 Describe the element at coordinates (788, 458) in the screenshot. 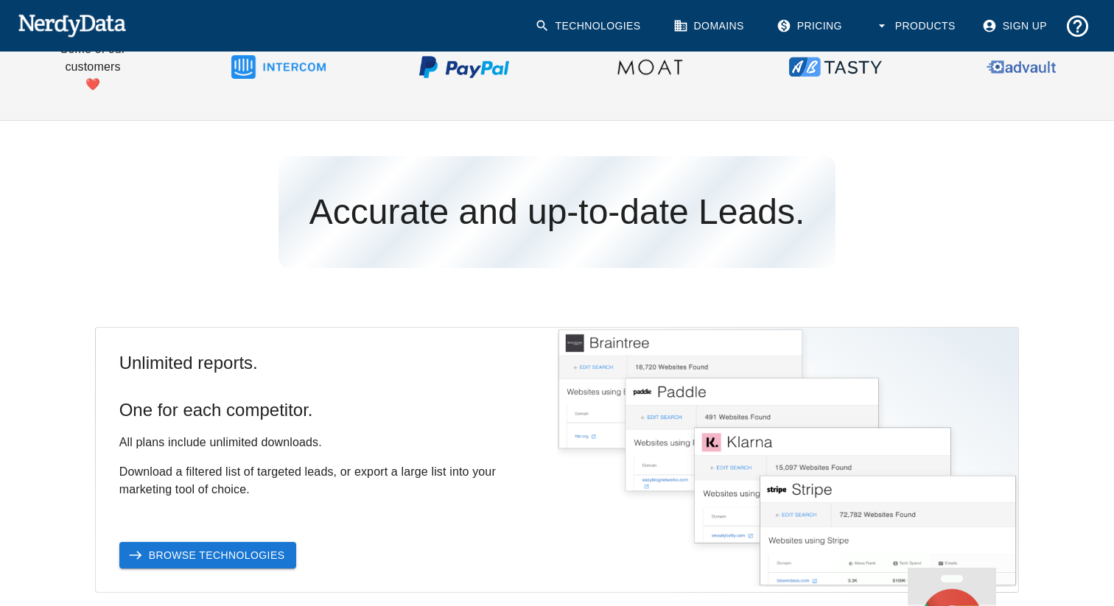

I see `img: Example images of various payment provider reports and their total results` at that location.